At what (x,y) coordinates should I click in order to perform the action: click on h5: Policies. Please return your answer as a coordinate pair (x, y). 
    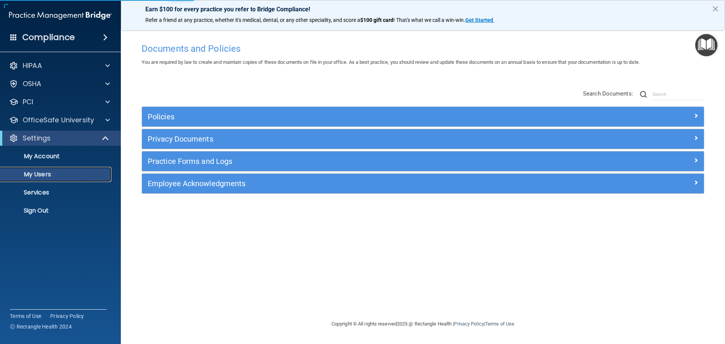
    Looking at the image, I should click on (352, 117).